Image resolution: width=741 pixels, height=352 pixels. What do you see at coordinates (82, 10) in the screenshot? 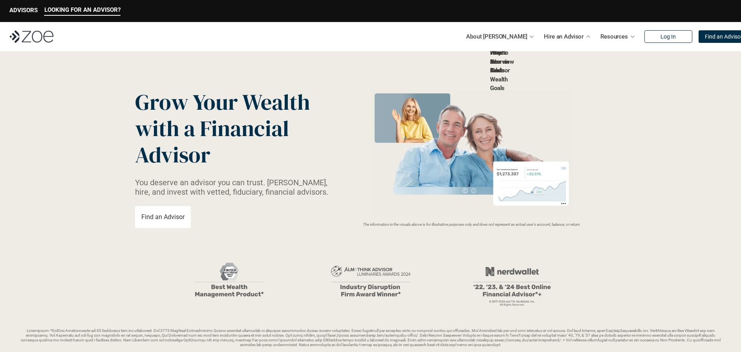
I see `p: LOOKING FOR AN ADVISOR?` at bounding box center [82, 10].